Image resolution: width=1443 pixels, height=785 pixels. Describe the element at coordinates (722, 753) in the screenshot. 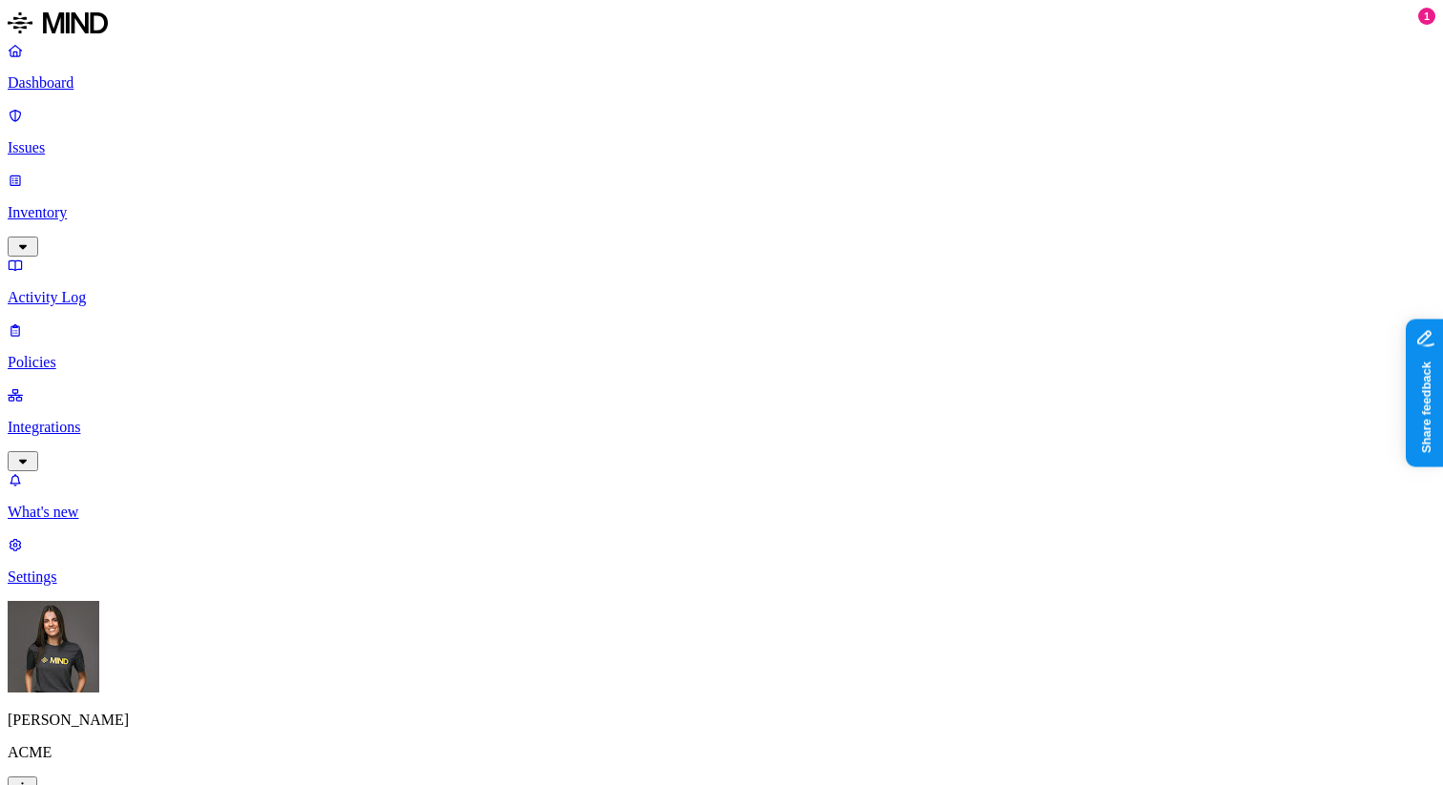

I see `p: ACME` at that location.